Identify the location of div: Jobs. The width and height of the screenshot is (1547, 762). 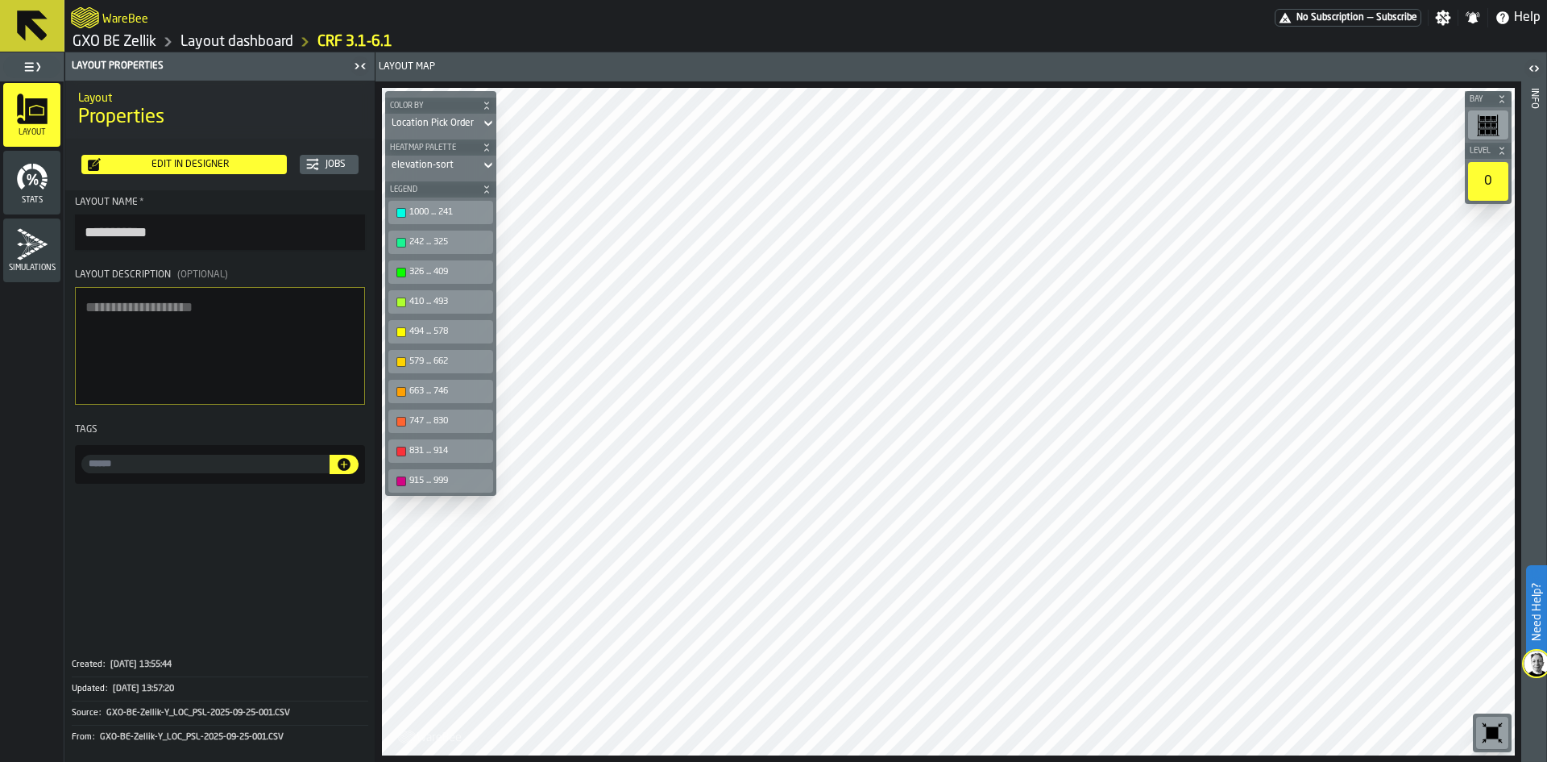
(335, 164).